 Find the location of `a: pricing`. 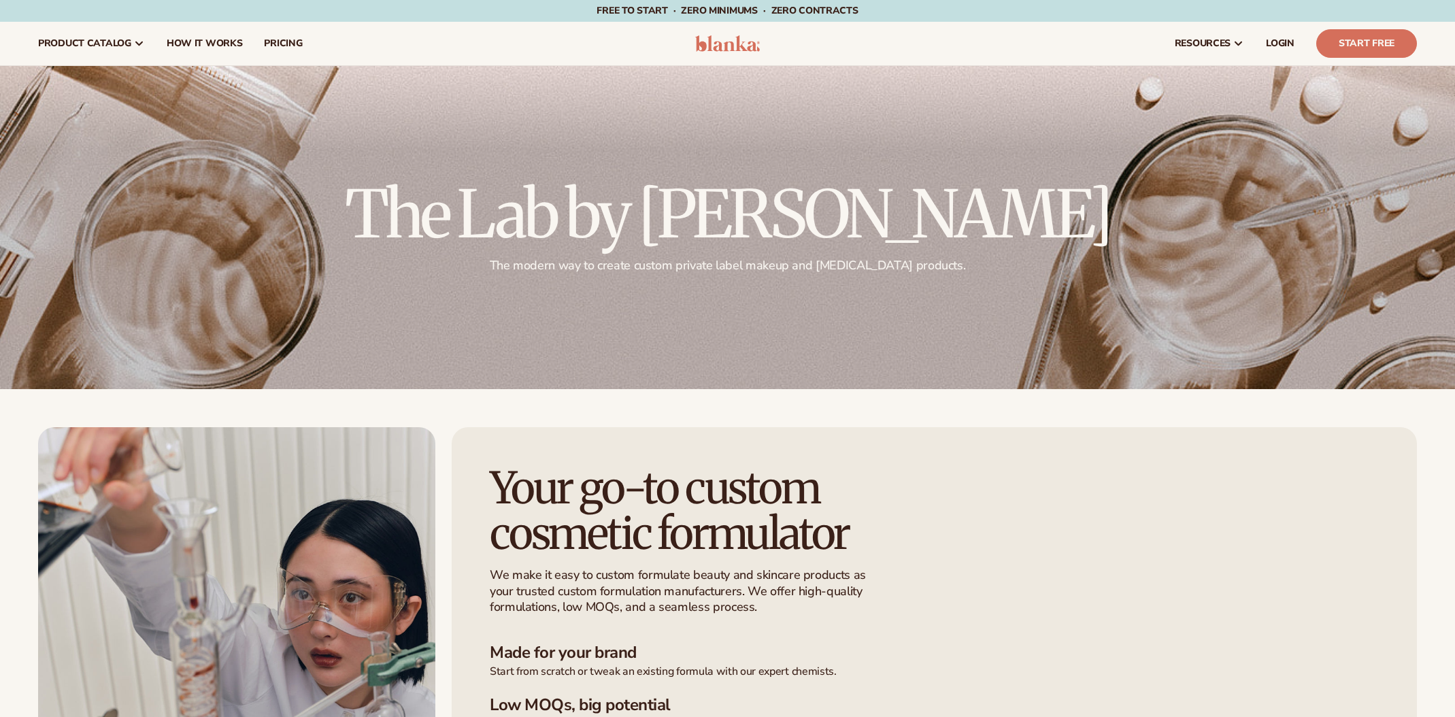

a: pricing is located at coordinates (283, 44).